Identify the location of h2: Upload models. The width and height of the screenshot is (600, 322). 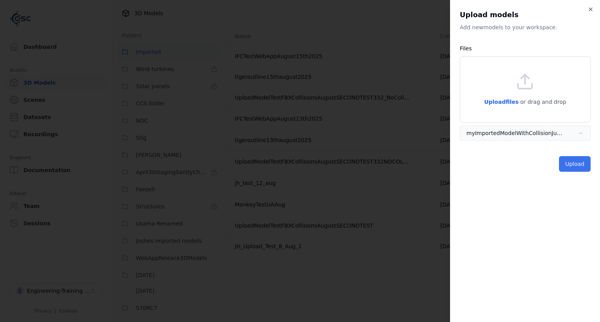
(525, 15).